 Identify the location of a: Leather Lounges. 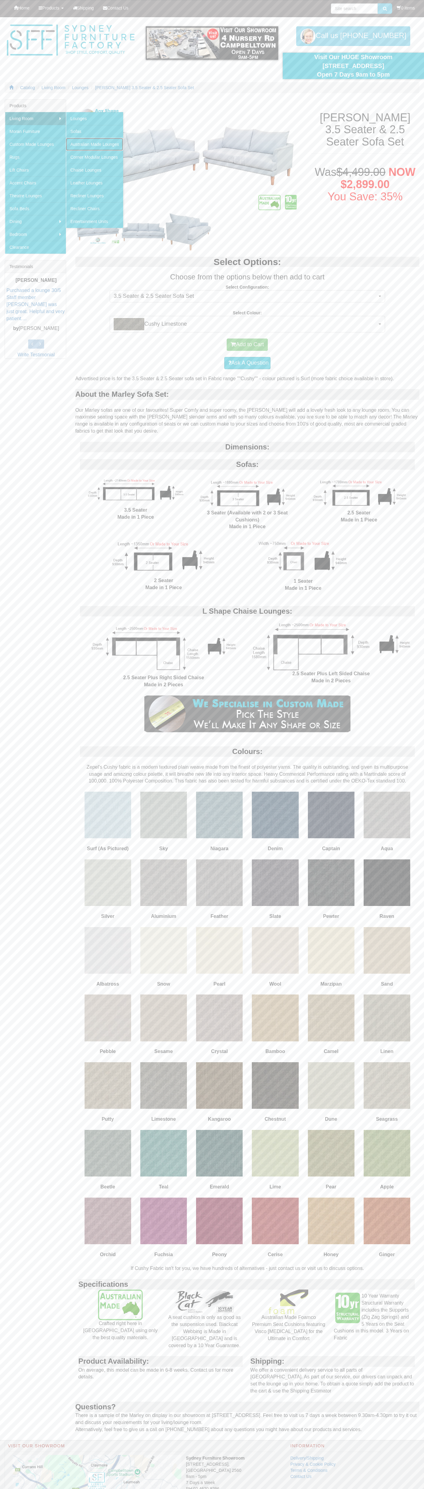
(95, 183).